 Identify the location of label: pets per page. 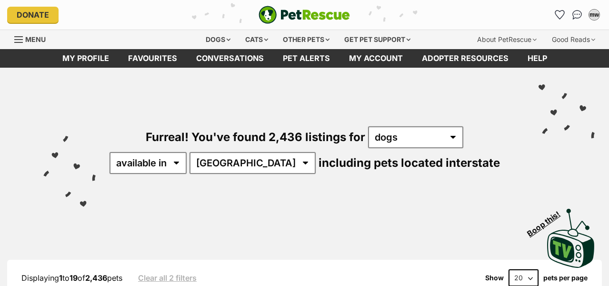
(565, 278).